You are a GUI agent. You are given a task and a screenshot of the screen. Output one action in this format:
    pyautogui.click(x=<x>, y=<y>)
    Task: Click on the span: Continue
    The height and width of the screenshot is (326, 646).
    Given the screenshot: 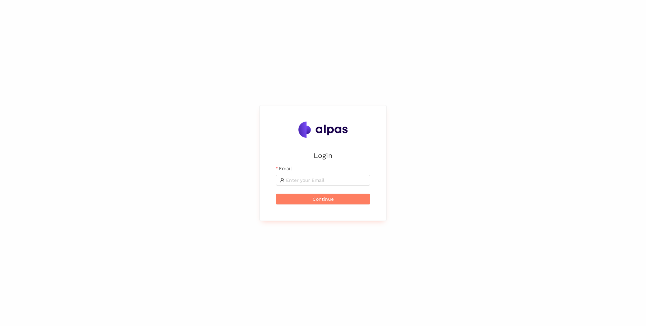 What is the action you would take?
    pyautogui.click(x=323, y=199)
    